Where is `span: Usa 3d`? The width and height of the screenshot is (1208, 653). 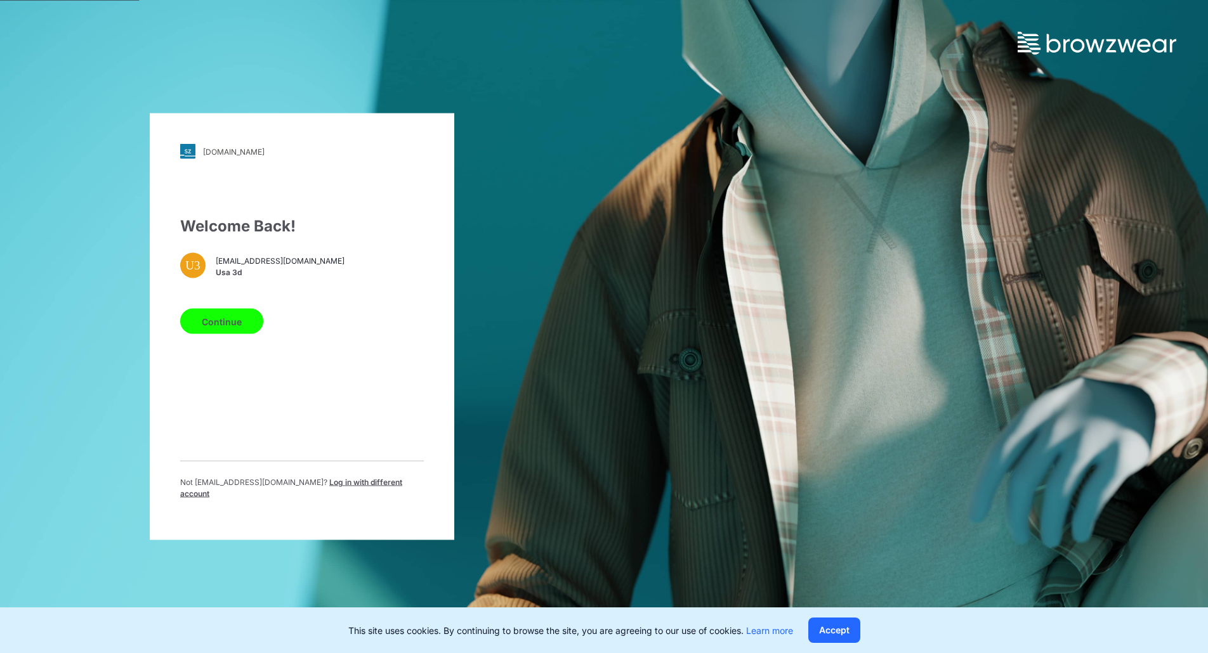
span: Usa 3d is located at coordinates (280, 272).